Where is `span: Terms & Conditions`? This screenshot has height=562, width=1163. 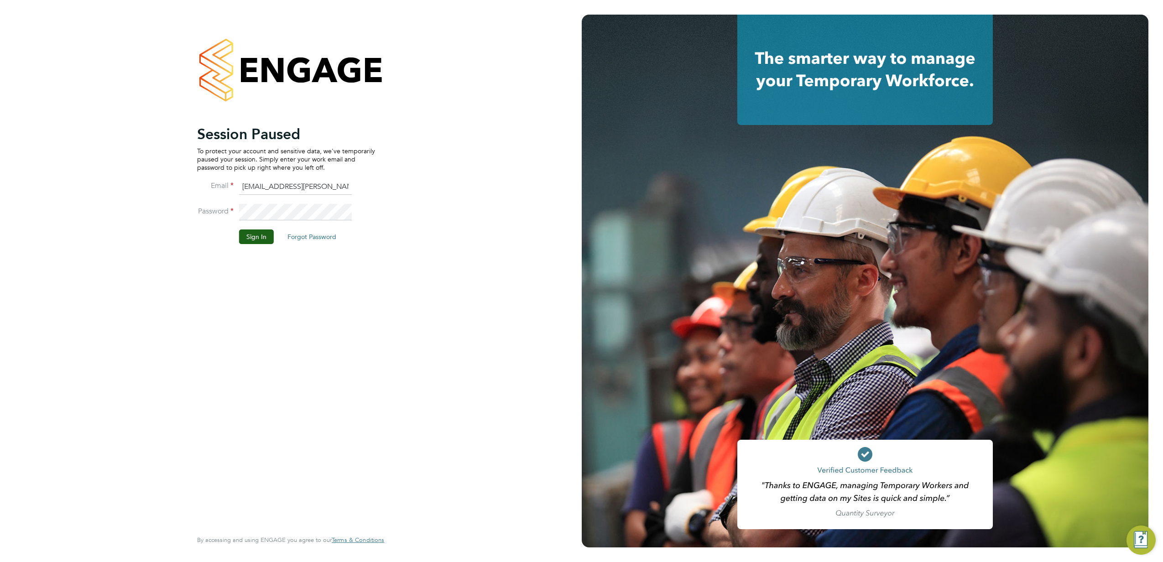 span: Terms & Conditions is located at coordinates (358, 540).